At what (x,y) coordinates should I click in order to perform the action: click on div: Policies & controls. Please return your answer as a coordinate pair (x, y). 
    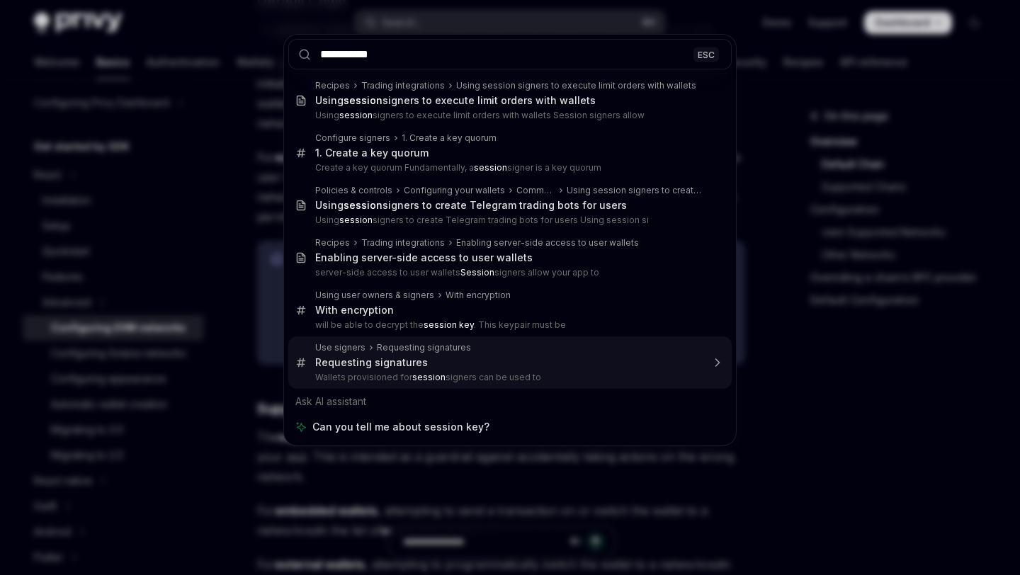
    Looking at the image, I should click on (353, 190).